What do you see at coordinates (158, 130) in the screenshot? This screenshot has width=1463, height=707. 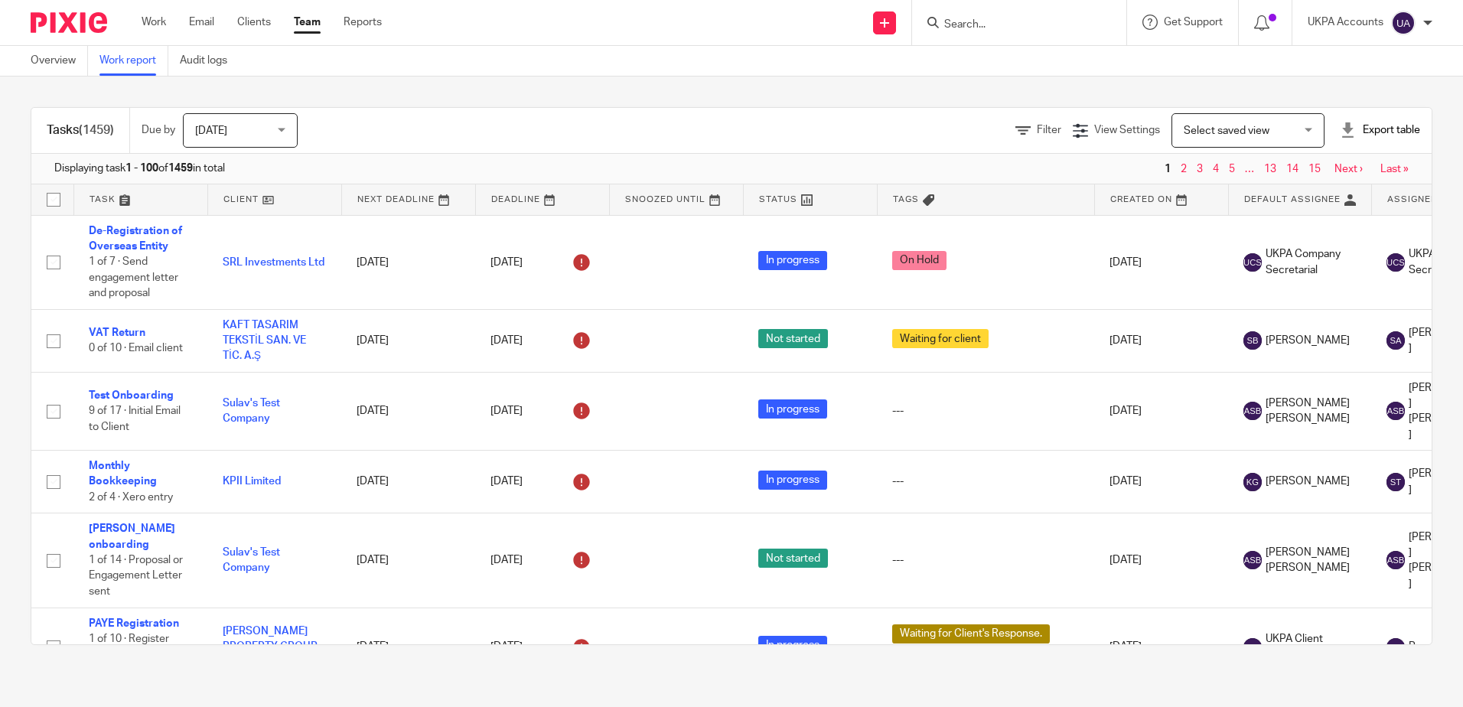 I see `p: Due by` at bounding box center [158, 130].